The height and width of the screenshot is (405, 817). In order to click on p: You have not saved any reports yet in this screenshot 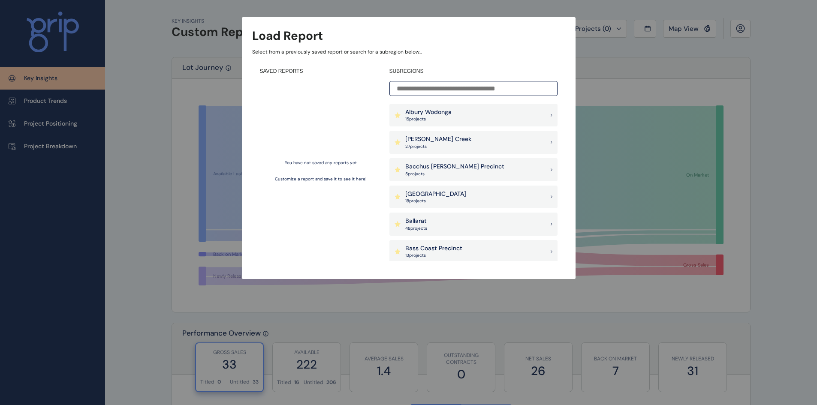, I will do `click(321, 163)`.